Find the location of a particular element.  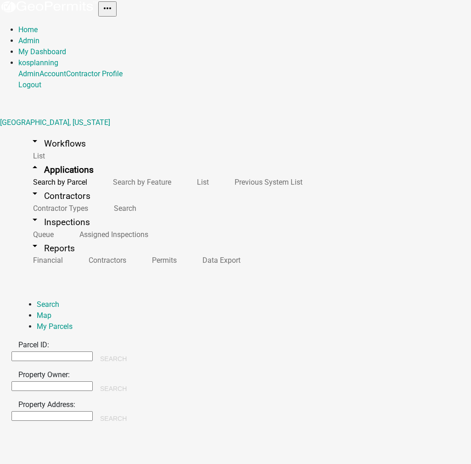

a: arrow_drop_downWorkflows is located at coordinates (57, 143).